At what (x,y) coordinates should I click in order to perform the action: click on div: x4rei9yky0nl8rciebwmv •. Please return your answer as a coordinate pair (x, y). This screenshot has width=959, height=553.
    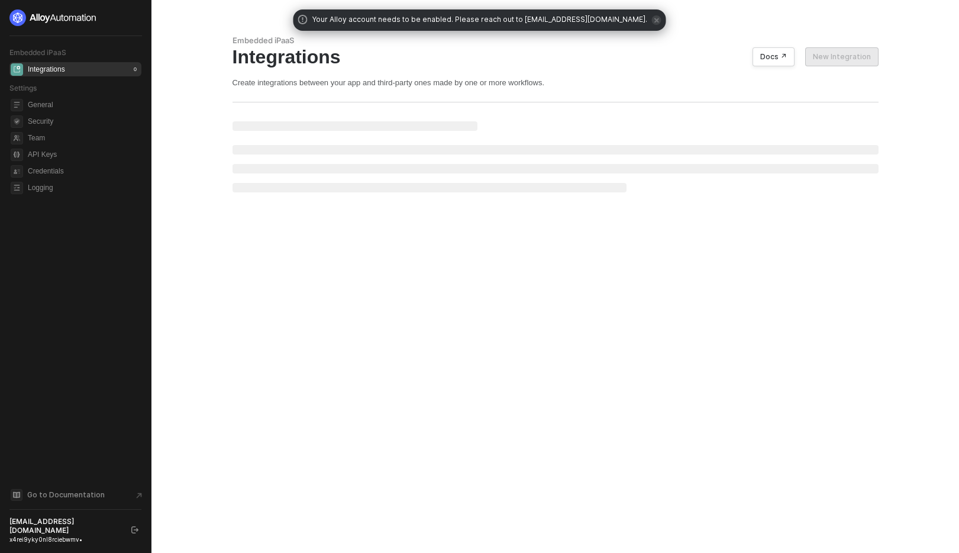
    Looking at the image, I should click on (65, 539).